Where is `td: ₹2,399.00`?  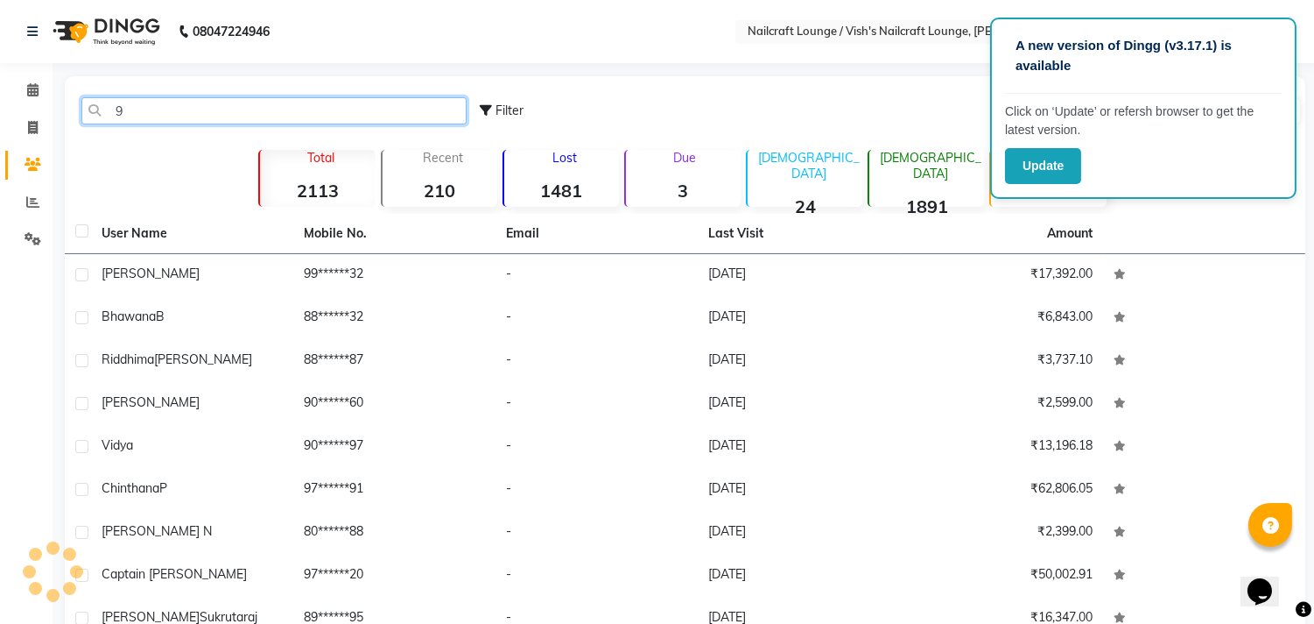
td: ₹2,399.00 is located at coordinates (1002, 532).